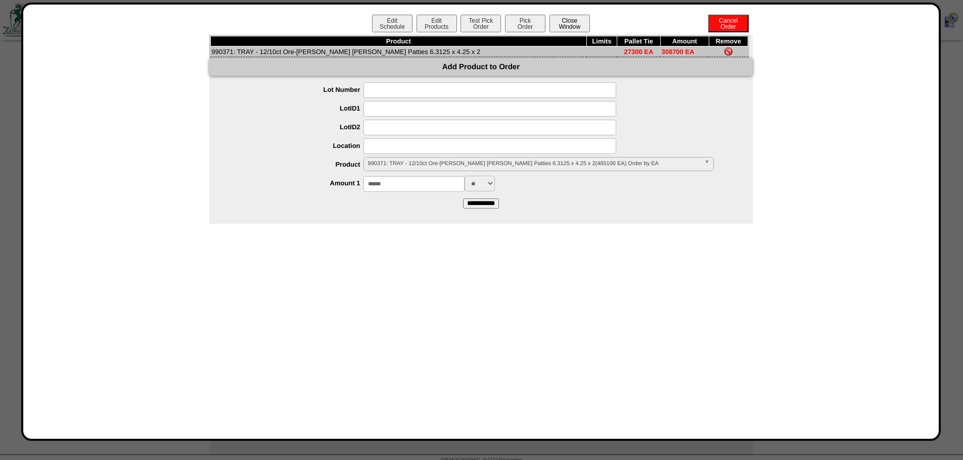 The image size is (963, 460). What do you see at coordinates (677, 52) in the screenshot?
I see `span: 308700 EA` at bounding box center [677, 52].